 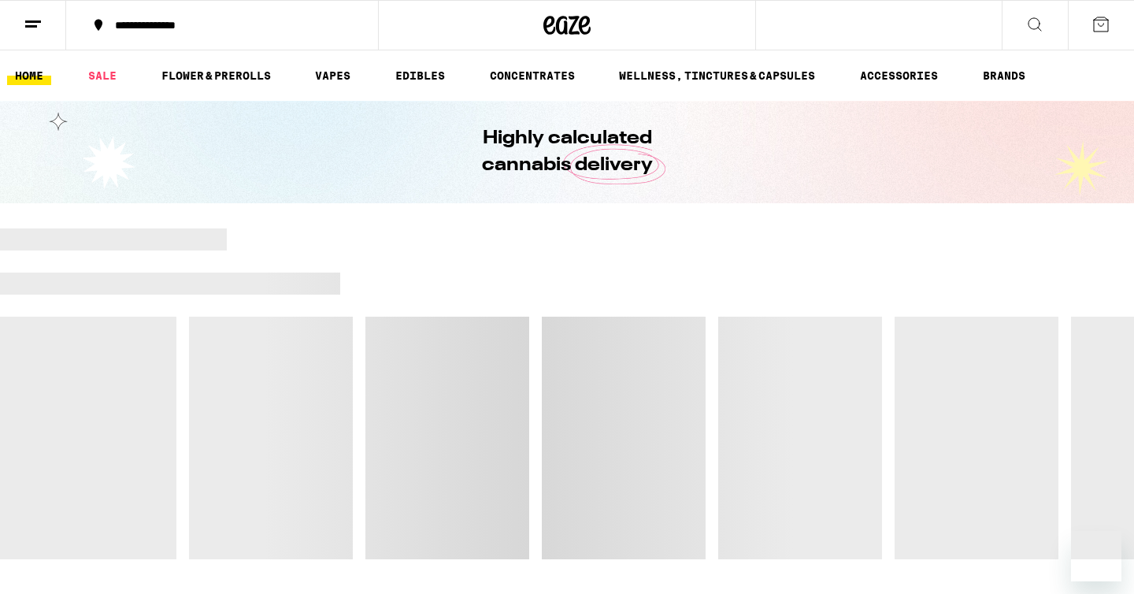 What do you see at coordinates (717, 76) in the screenshot?
I see `a: WELLNESS, TINCTURES & CAPSULES` at bounding box center [717, 76].